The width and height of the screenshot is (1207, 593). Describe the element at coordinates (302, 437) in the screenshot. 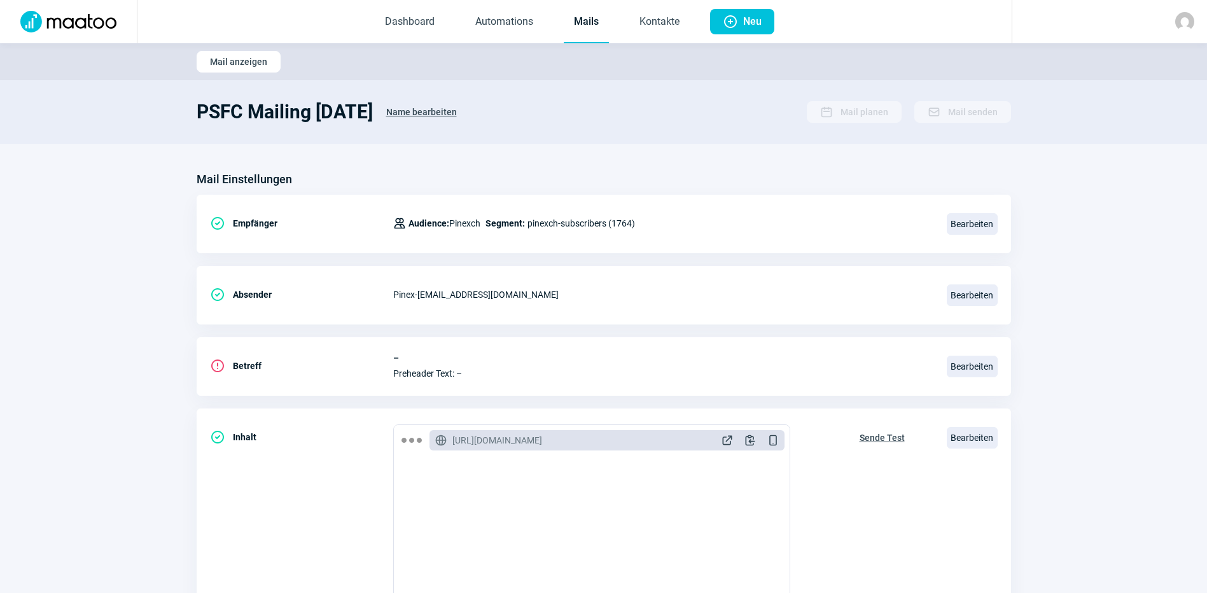

I see `div: Inhalt` at that location.